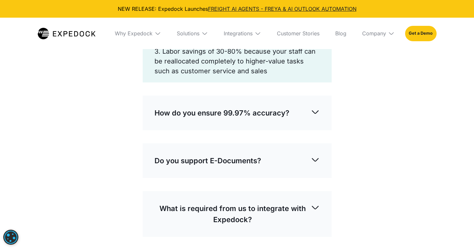 The height and width of the screenshot is (248, 474). What do you see at coordinates (207, 161) in the screenshot?
I see `p: Do you support E-Documents?` at bounding box center [207, 161].